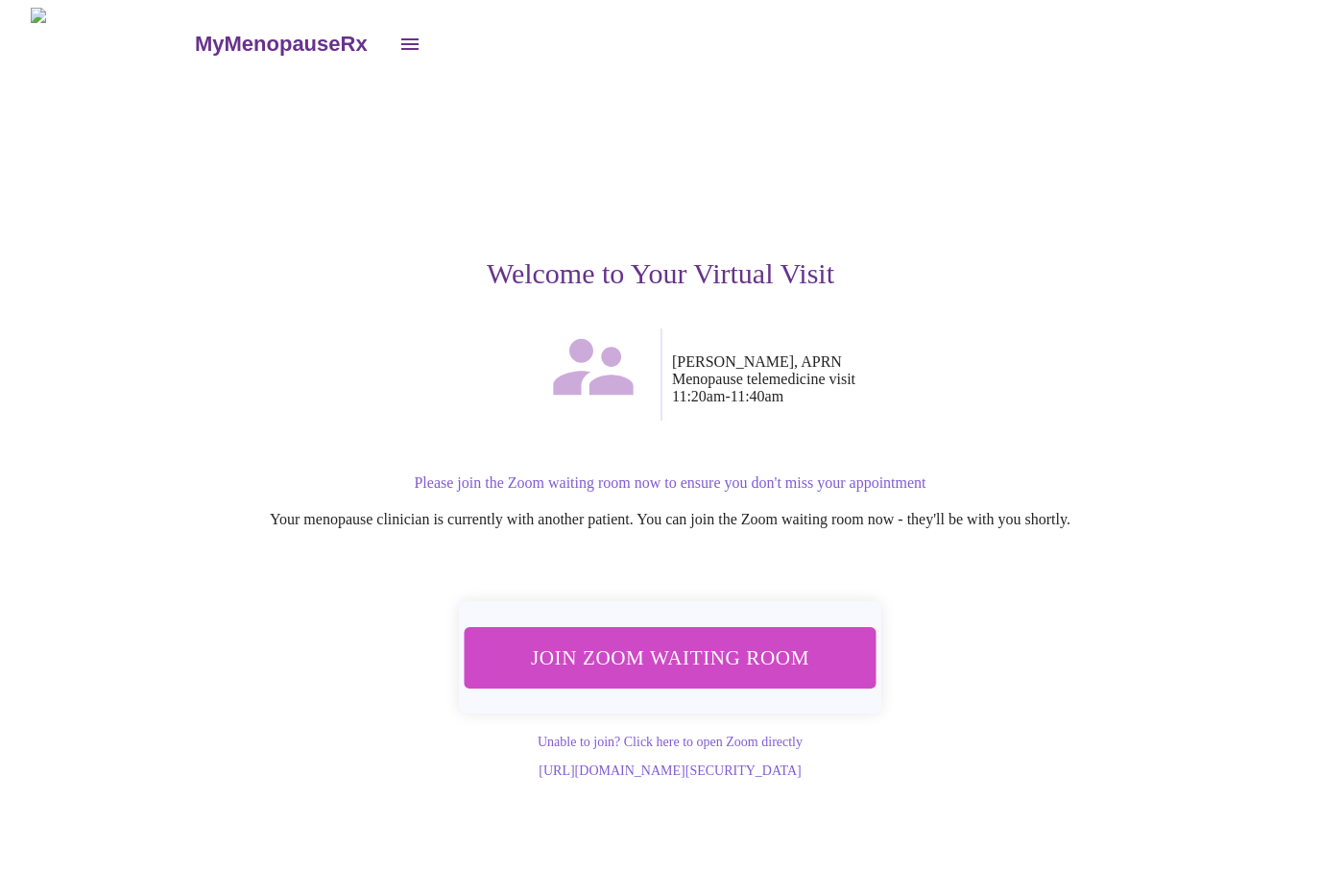 The image size is (1321, 872). I want to click on a: Unable to join? Click here to open Zoom directly, so click(670, 741).